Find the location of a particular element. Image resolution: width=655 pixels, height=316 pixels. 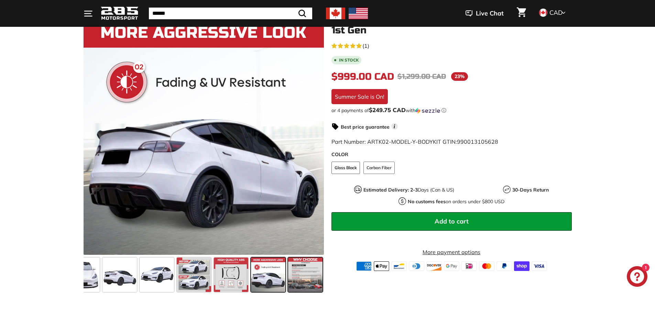

b: In stock is located at coordinates (349, 60).